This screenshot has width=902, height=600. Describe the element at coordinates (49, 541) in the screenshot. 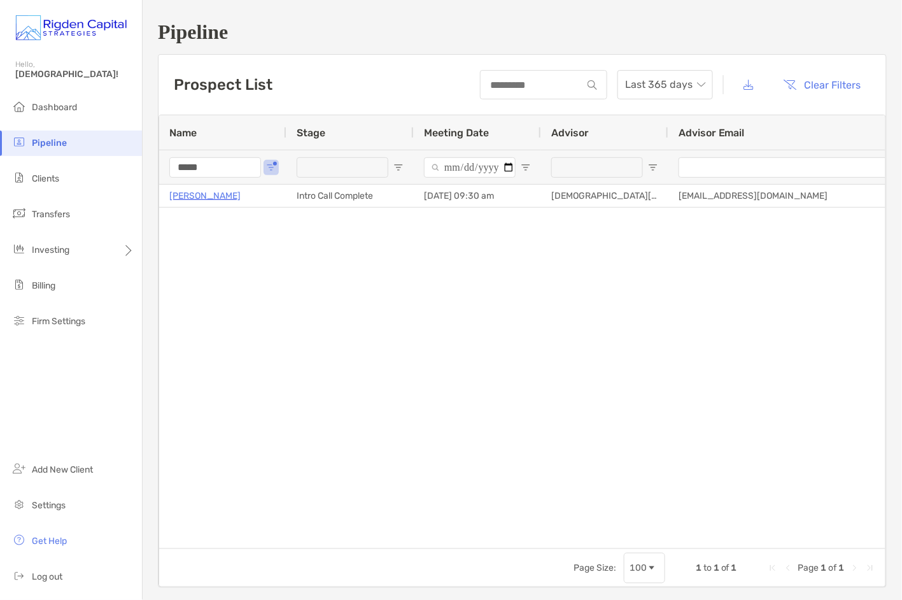

I see `span: Get Help` at that location.